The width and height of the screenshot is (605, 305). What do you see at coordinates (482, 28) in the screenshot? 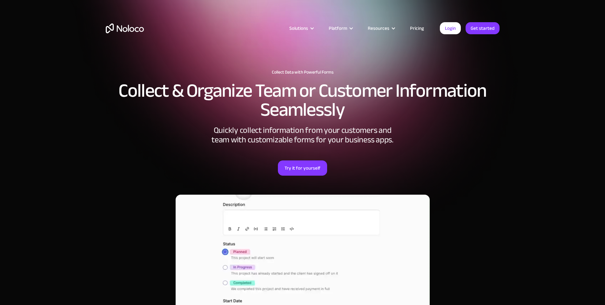
I see `a: Get started` at bounding box center [482, 28].